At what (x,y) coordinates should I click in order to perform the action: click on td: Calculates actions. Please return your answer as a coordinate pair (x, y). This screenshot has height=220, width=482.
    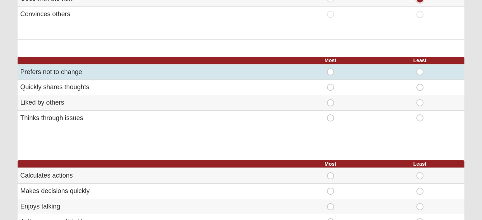
    Looking at the image, I should click on (152, 175).